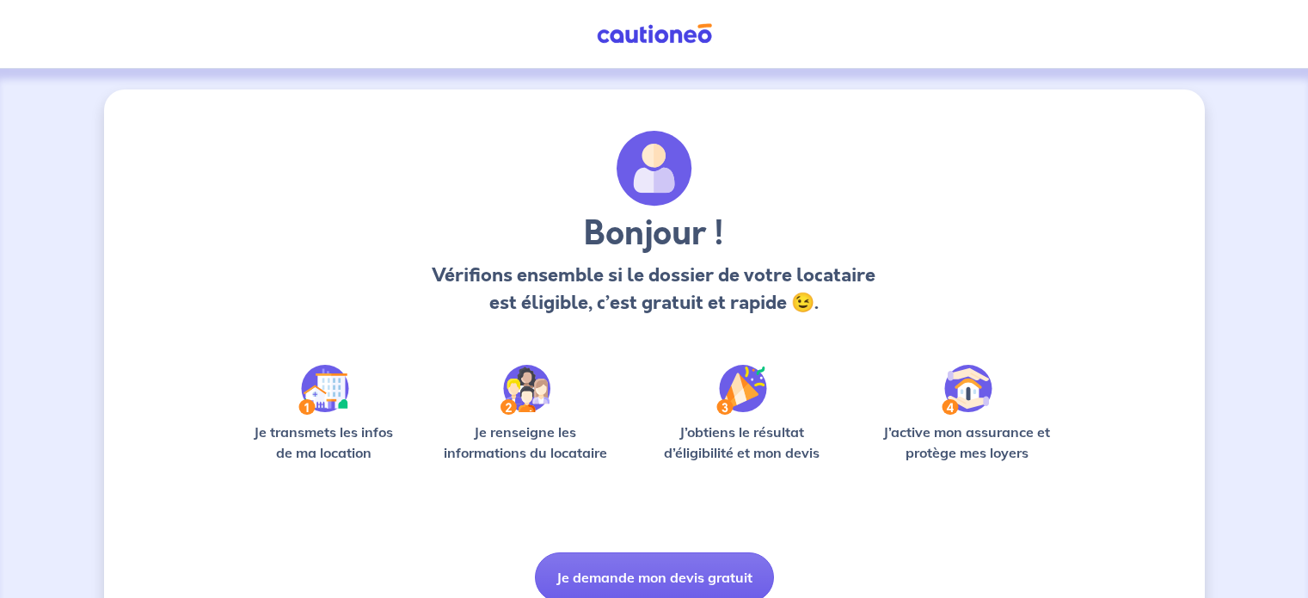  Describe the element at coordinates (655, 34) in the screenshot. I see `img: Cautioneo` at that location.